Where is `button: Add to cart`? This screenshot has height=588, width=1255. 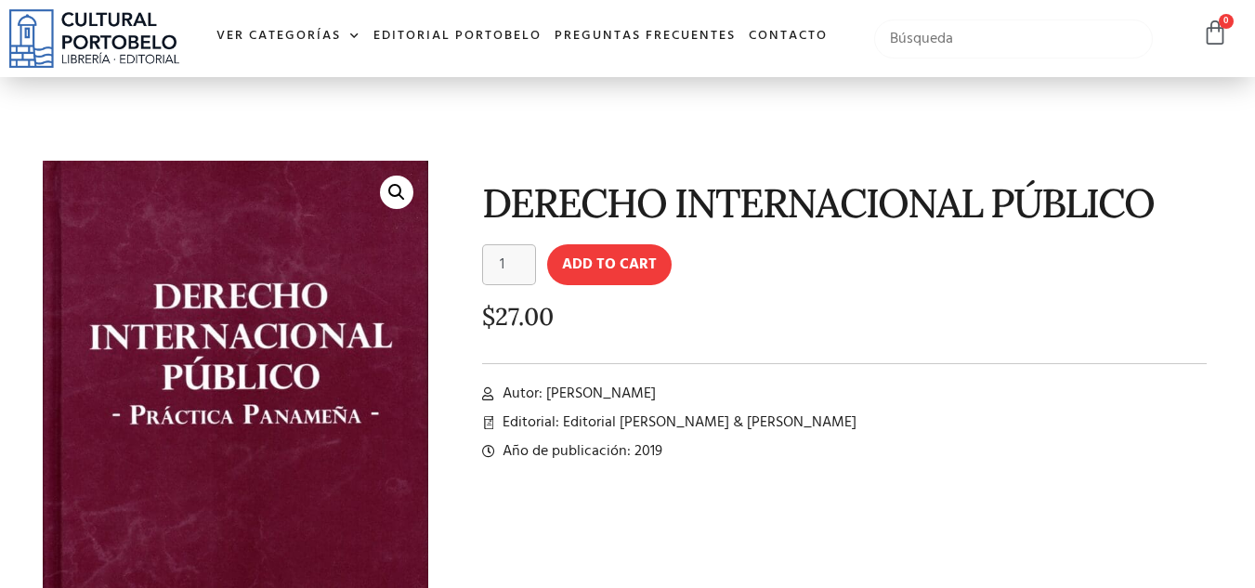
button: Add to cart is located at coordinates (609, 265).